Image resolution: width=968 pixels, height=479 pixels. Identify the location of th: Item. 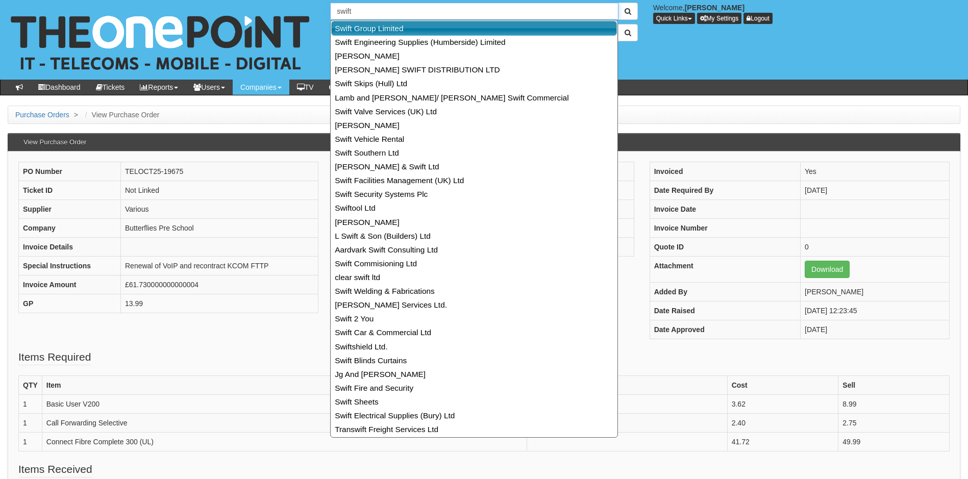
(284, 385).